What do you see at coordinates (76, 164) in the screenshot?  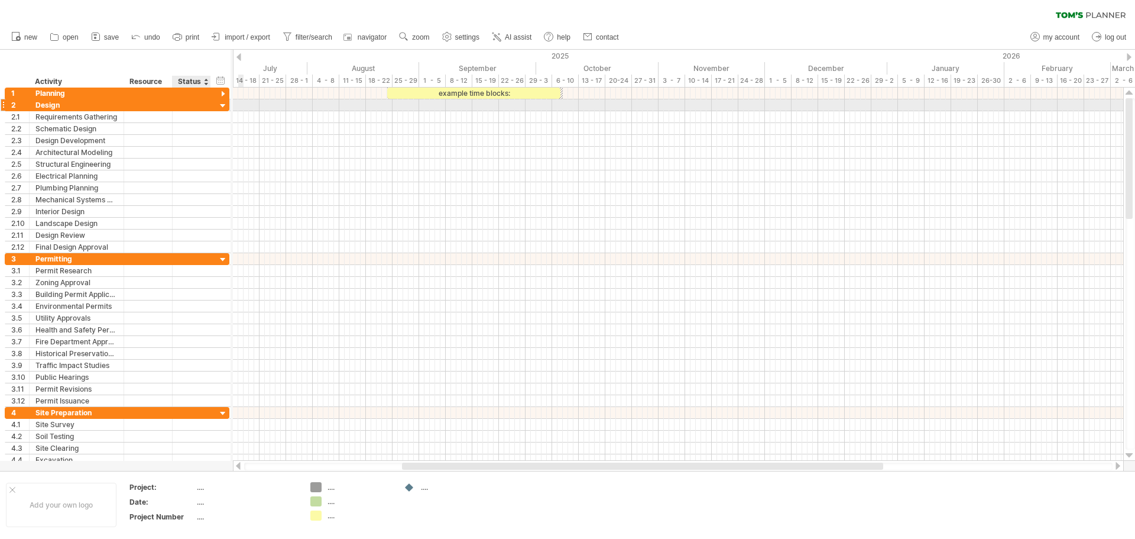 I see `div: Structural Engineering` at bounding box center [76, 164].